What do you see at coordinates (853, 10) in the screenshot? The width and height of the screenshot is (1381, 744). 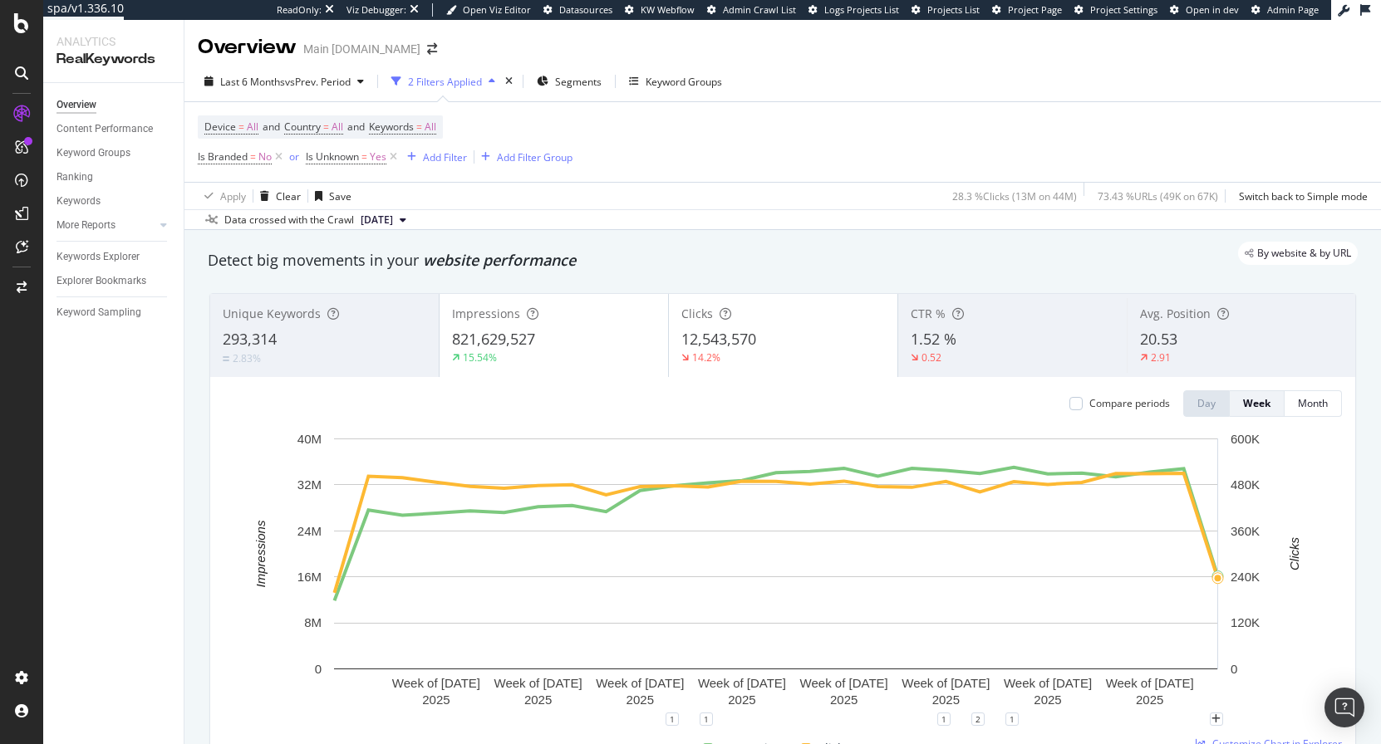 I see `a: Logs Projects List` at bounding box center [853, 10].